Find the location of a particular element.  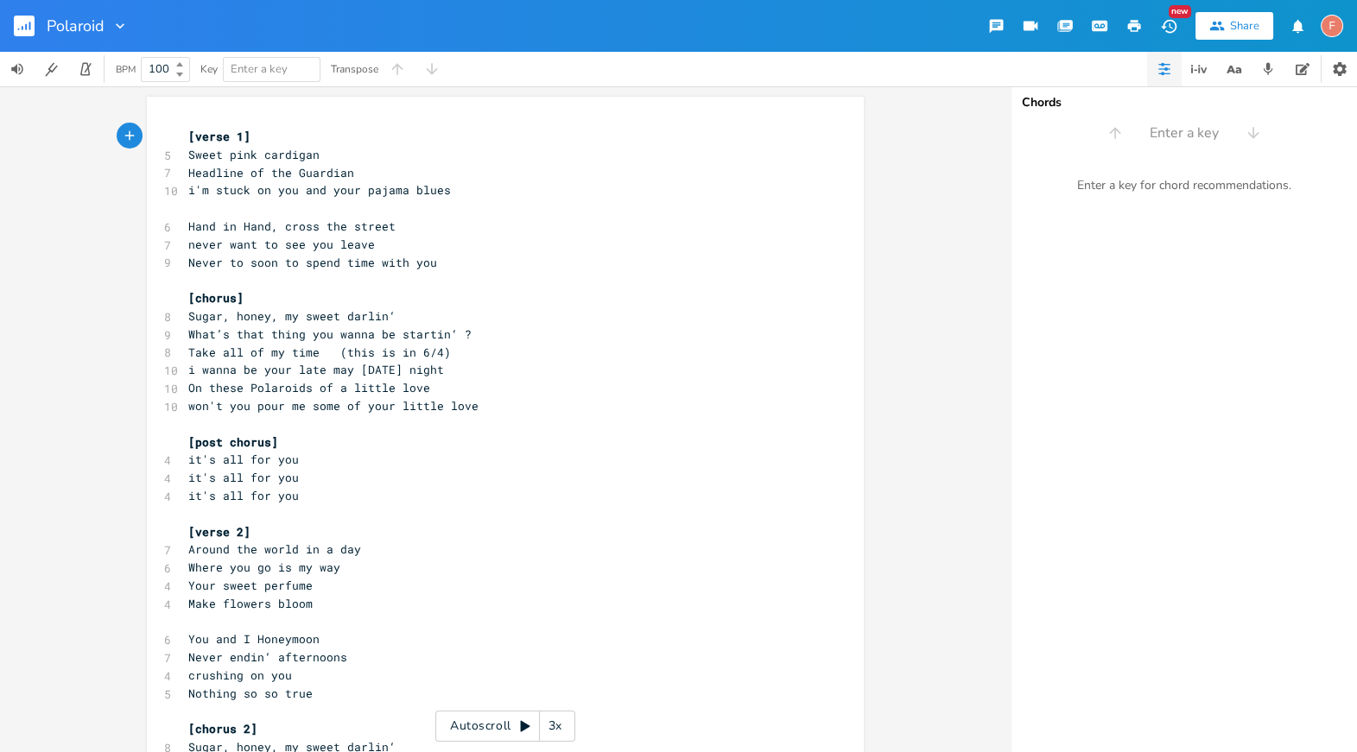

span: won't you pour me some of your little love is located at coordinates (333, 406).